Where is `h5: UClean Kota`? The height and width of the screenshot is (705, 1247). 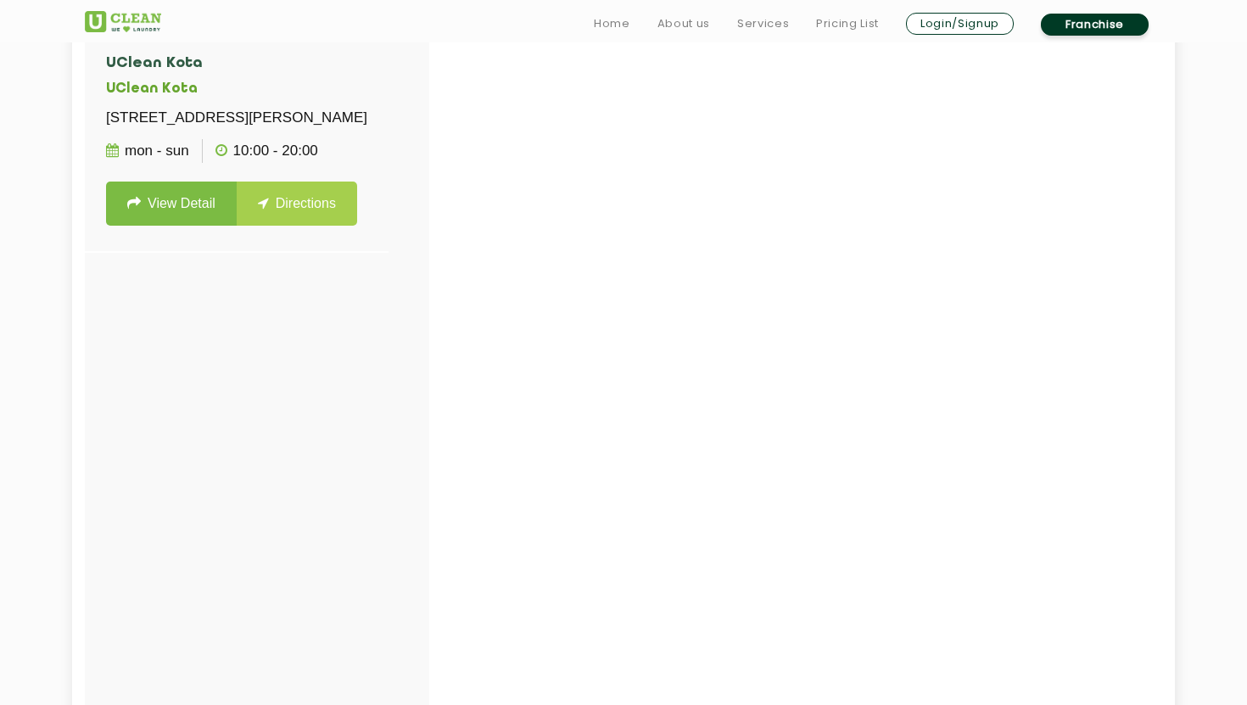 h5: UClean Kota is located at coordinates (237, 89).